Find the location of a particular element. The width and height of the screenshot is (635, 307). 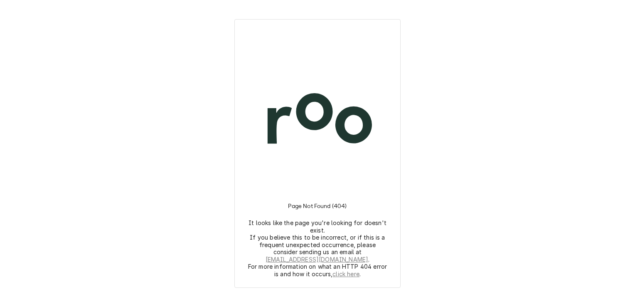

h3: Page Not Found (404) is located at coordinates (317, 206).